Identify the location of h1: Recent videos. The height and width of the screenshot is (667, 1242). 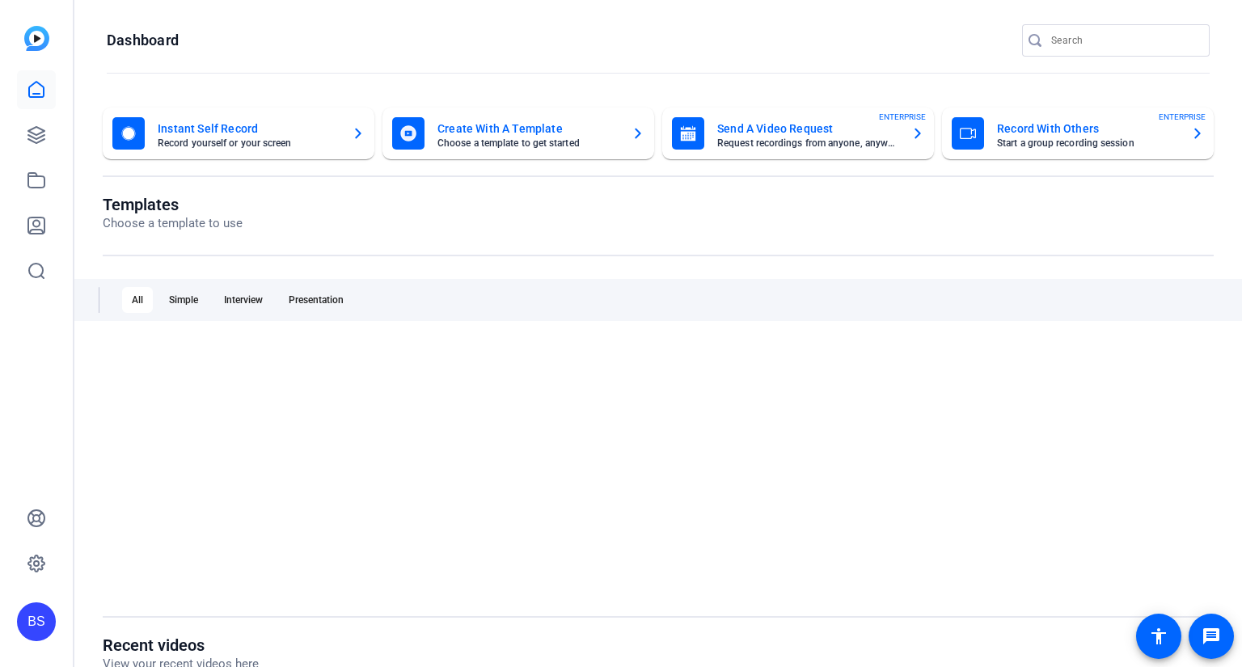
(180, 645).